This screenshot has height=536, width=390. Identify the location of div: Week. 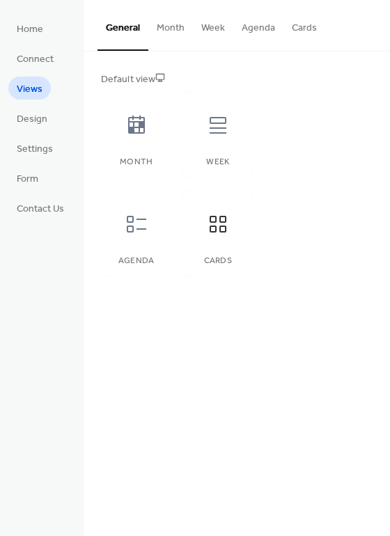
(217, 162).